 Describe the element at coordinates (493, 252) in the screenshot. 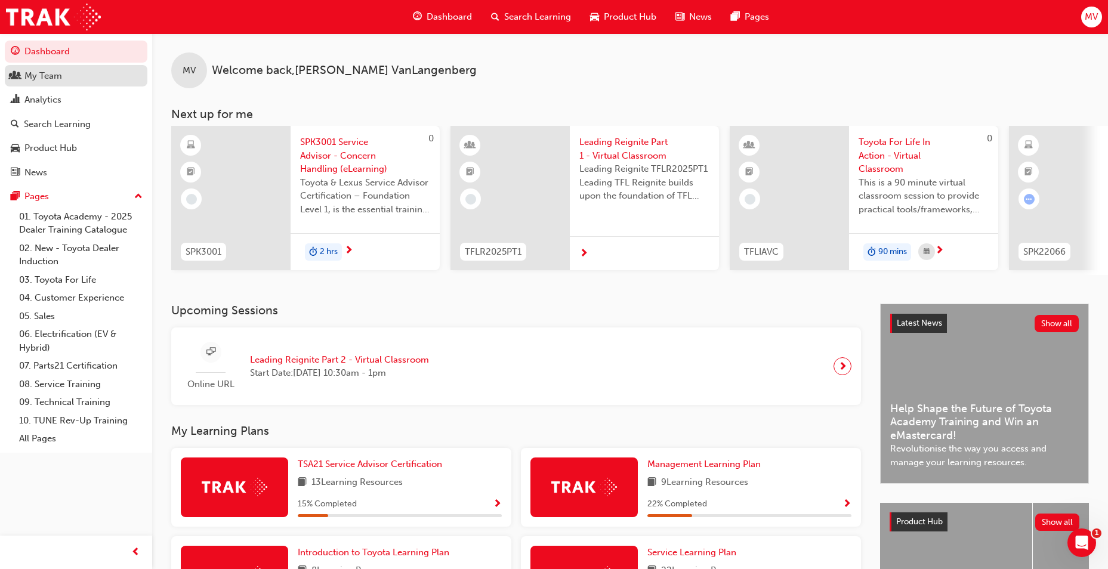

I see `span: TFLR2025PT1` at that location.